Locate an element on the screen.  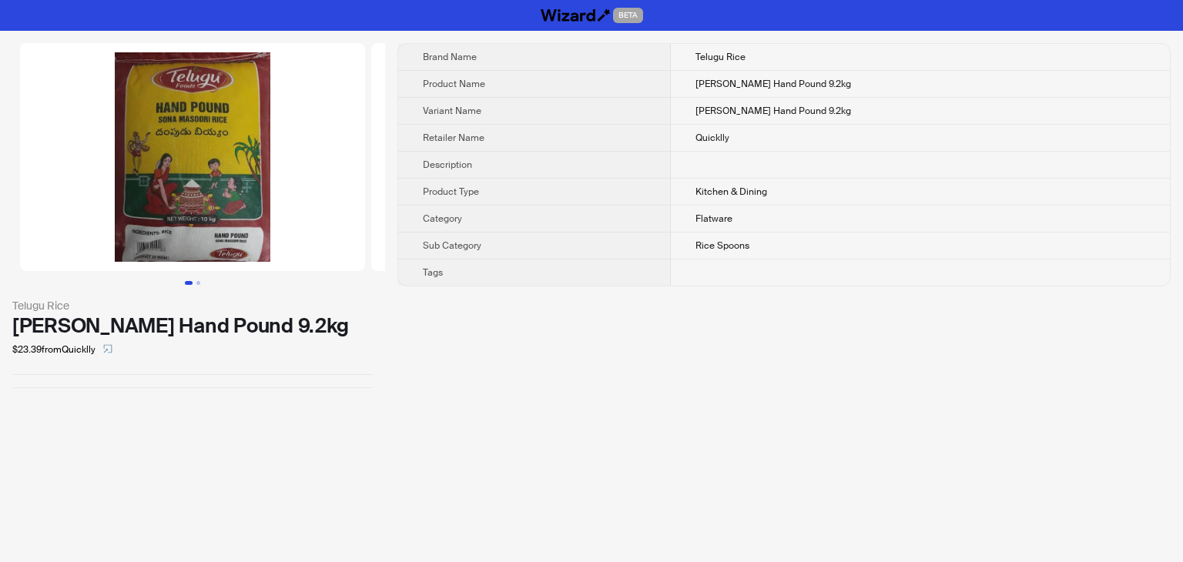
span: Flatware is located at coordinates (714, 219).